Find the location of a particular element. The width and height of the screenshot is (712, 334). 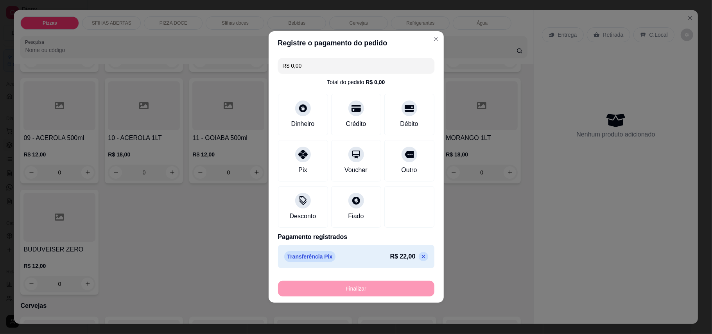

div: Fiado is located at coordinates (356, 216).